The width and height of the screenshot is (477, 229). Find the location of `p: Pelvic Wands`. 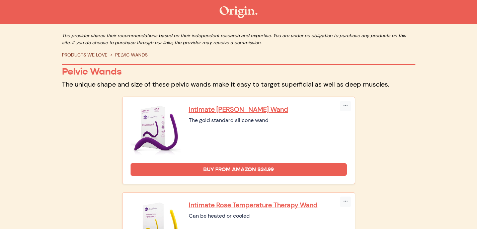

p: Pelvic Wands is located at coordinates (239, 72).